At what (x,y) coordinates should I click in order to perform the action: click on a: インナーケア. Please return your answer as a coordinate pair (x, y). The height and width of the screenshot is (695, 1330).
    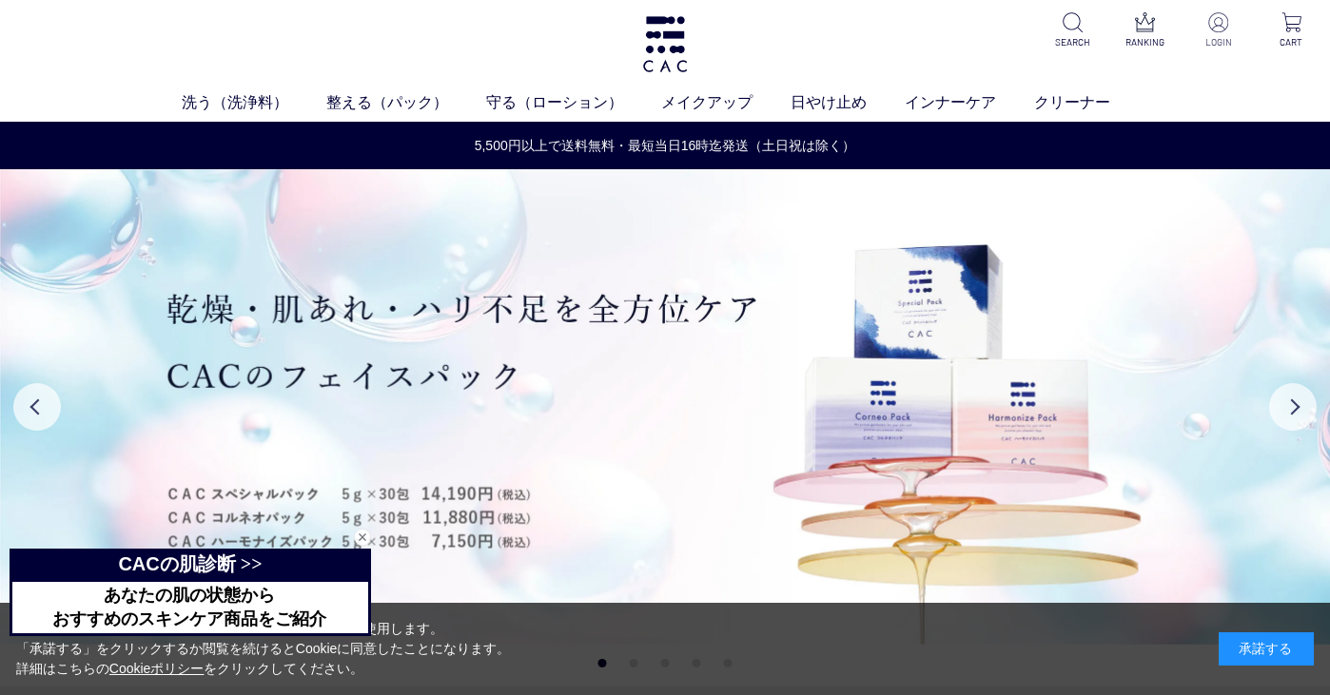
    Looking at the image, I should click on (969, 103).